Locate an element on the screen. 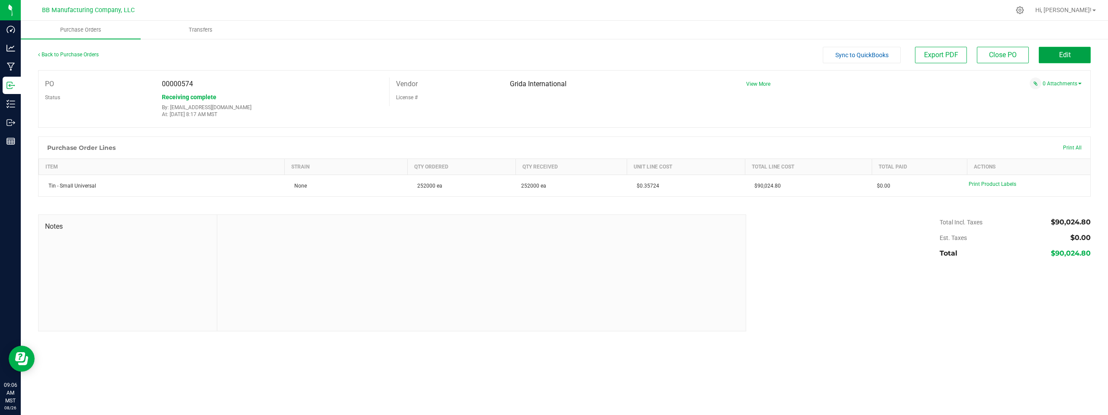  th: Strain is located at coordinates (346, 167).